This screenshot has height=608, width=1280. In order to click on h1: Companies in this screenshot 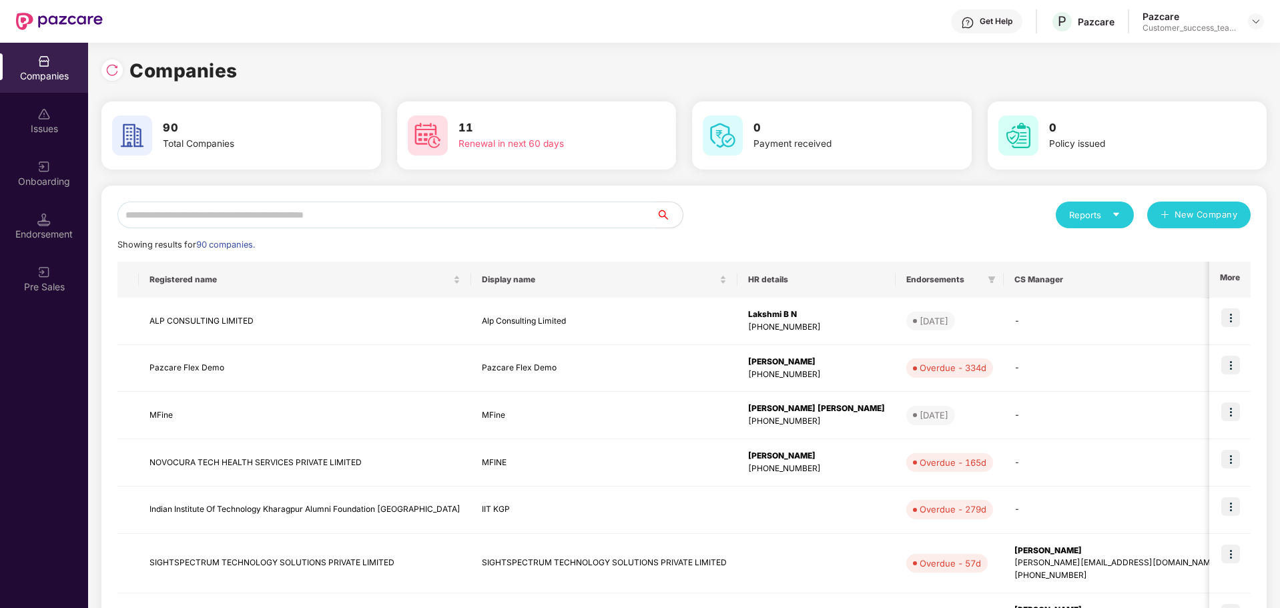, I will do `click(183, 71)`.